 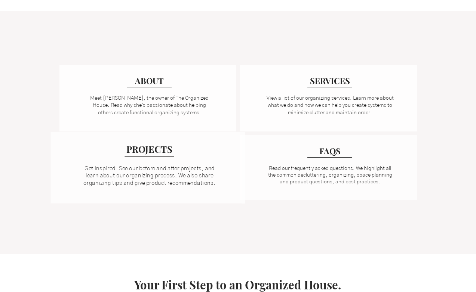 What do you see at coordinates (330, 105) in the screenshot?
I see `a: View a list of our organizing services. Learn more about what we do and how we can help you creat...` at bounding box center [330, 105].